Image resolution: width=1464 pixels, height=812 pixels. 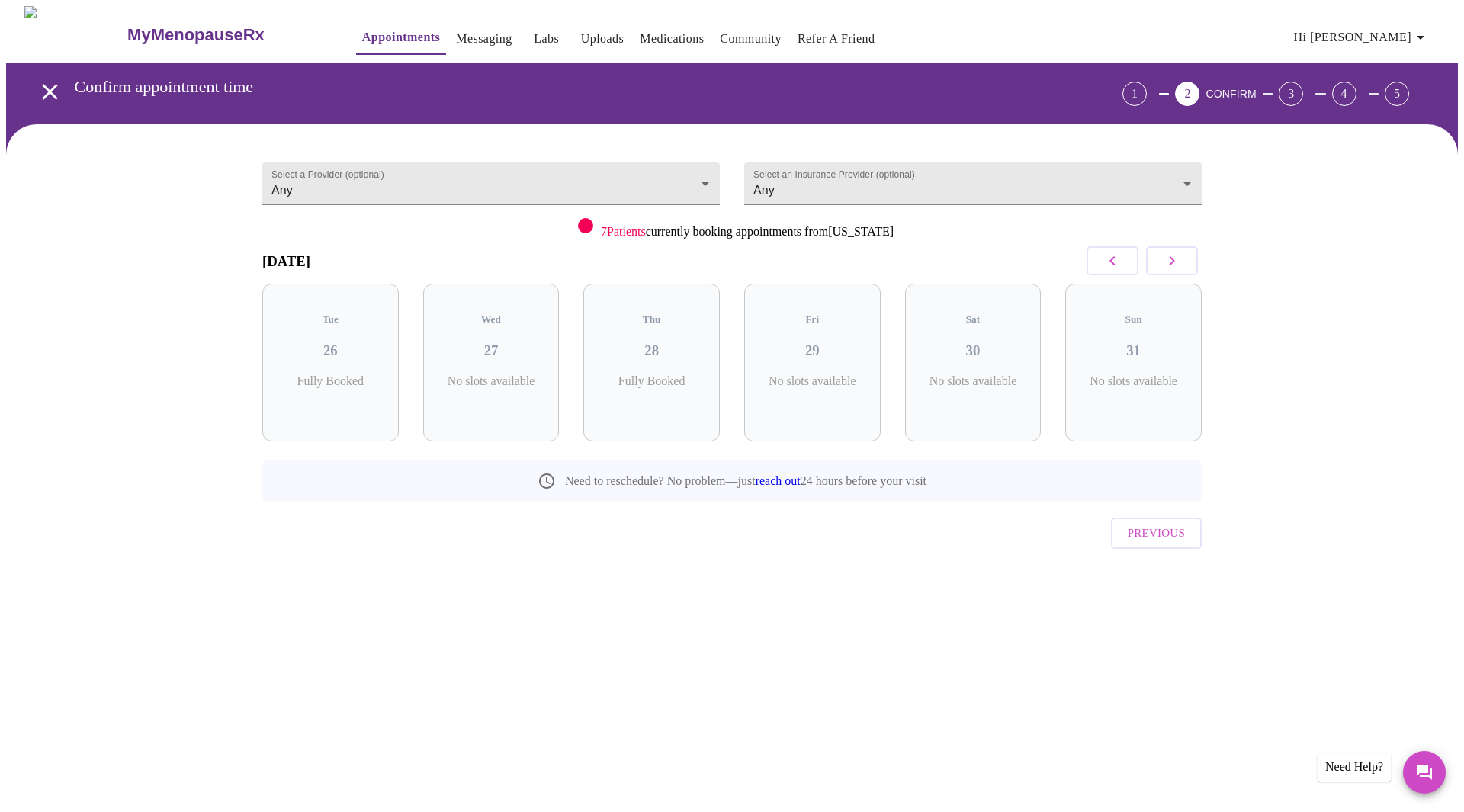 What do you see at coordinates (1133, 319) in the screenshot?
I see `h5: Sun` at bounding box center [1133, 319].